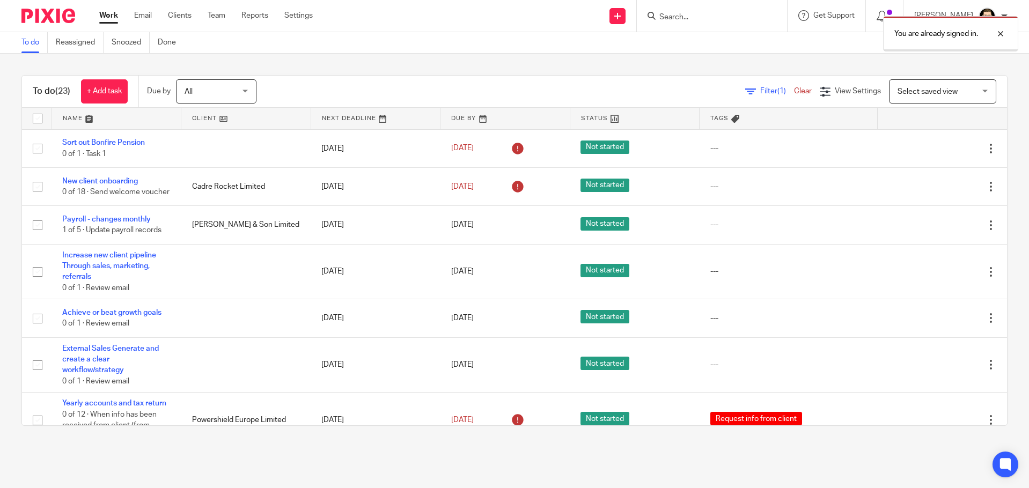 The image size is (1029, 488). What do you see at coordinates (116, 192) in the screenshot?
I see `span: 0 of 18 · Send welcome voucher` at bounding box center [116, 192].